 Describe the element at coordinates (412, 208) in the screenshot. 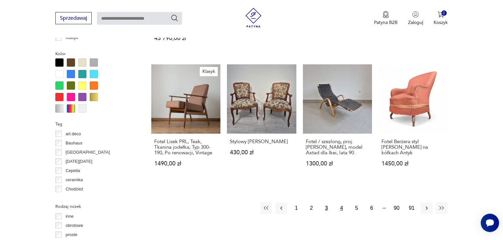

I see `button: 91` at that location.